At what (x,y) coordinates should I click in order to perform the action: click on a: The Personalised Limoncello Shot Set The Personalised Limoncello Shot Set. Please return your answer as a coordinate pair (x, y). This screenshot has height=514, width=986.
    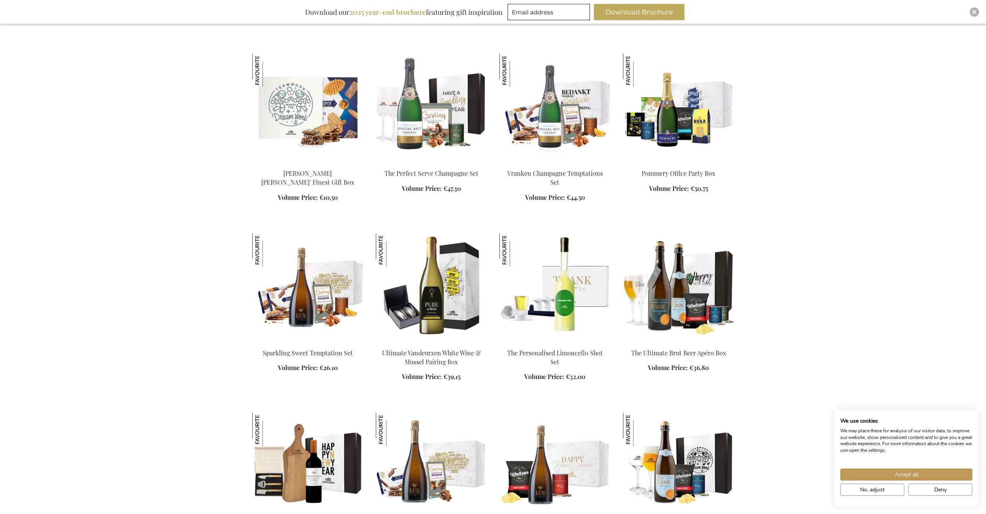
    Looking at the image, I should click on (555, 343).